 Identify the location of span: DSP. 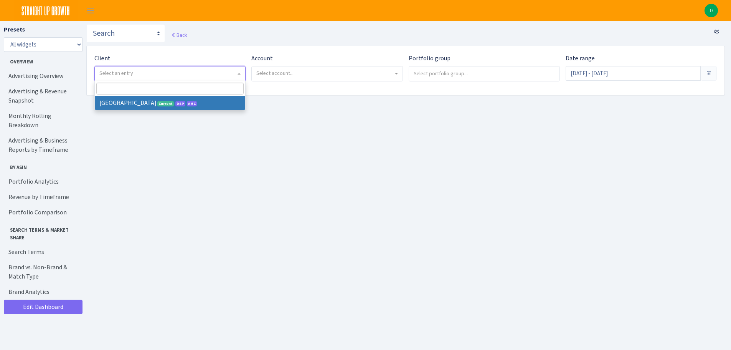
(180, 104).